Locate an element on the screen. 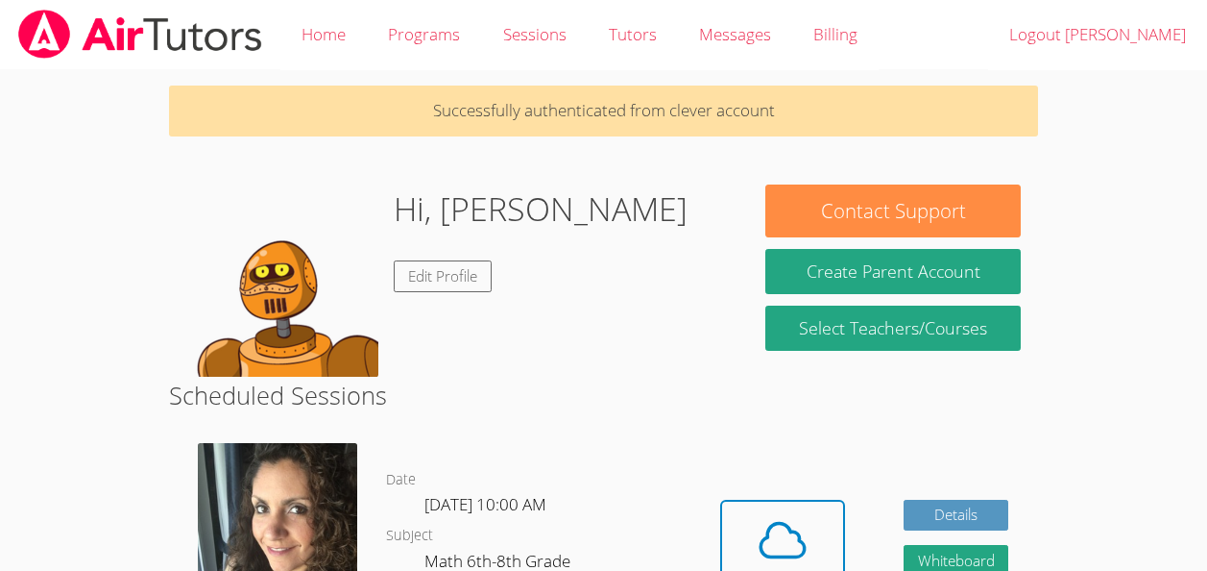 This screenshot has width=1207, height=571. button: Contact Support is located at coordinates (892, 210).